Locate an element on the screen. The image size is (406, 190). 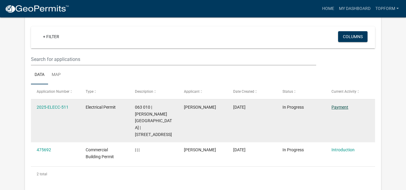
span: Type is located at coordinates (90, 92).